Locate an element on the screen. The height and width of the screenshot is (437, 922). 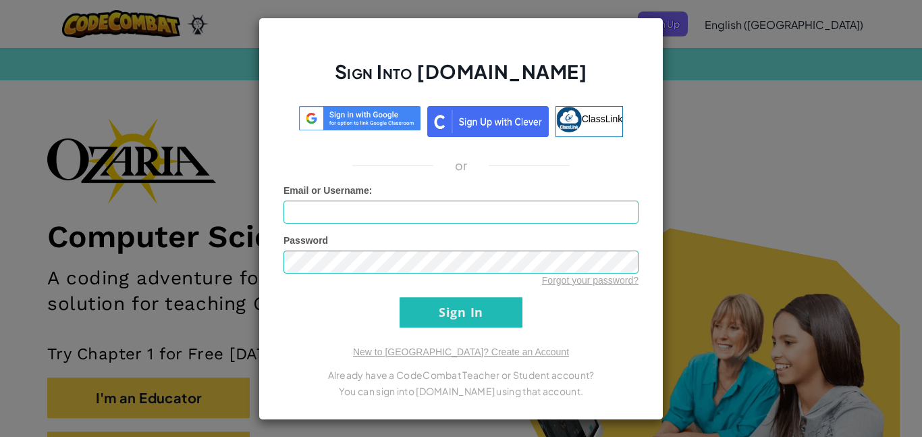
p: or is located at coordinates (461, 165).